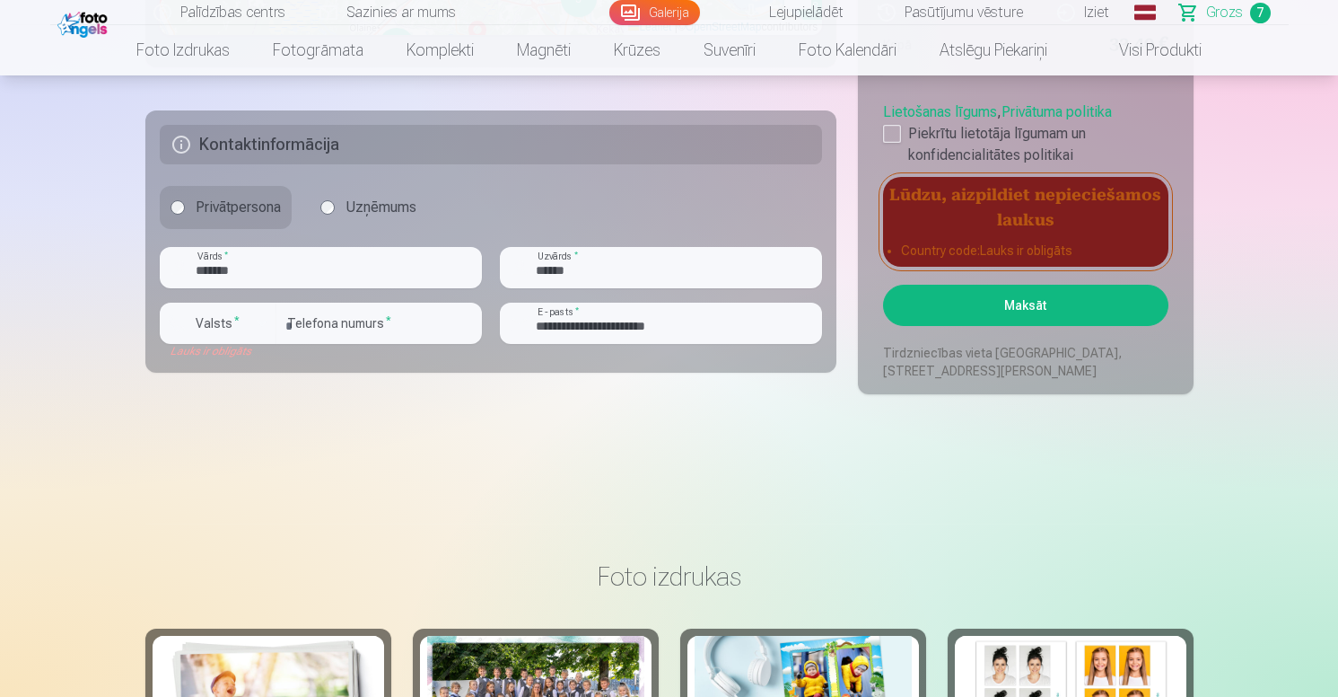  I want to click on h5: Lūdzu, aizpildiet nepieciešamos laukus, so click(1025, 206).